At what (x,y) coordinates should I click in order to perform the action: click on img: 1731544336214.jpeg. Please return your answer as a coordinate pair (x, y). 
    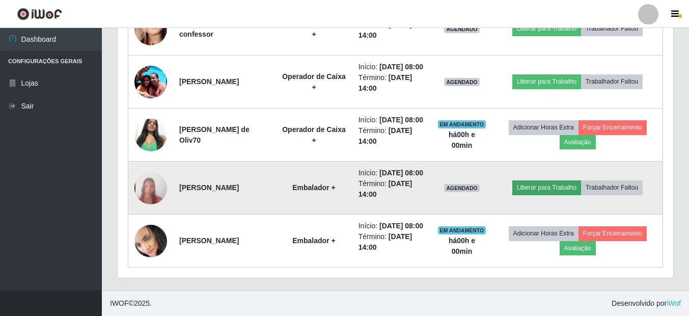
    Looking at the image, I should click on (151, 187).